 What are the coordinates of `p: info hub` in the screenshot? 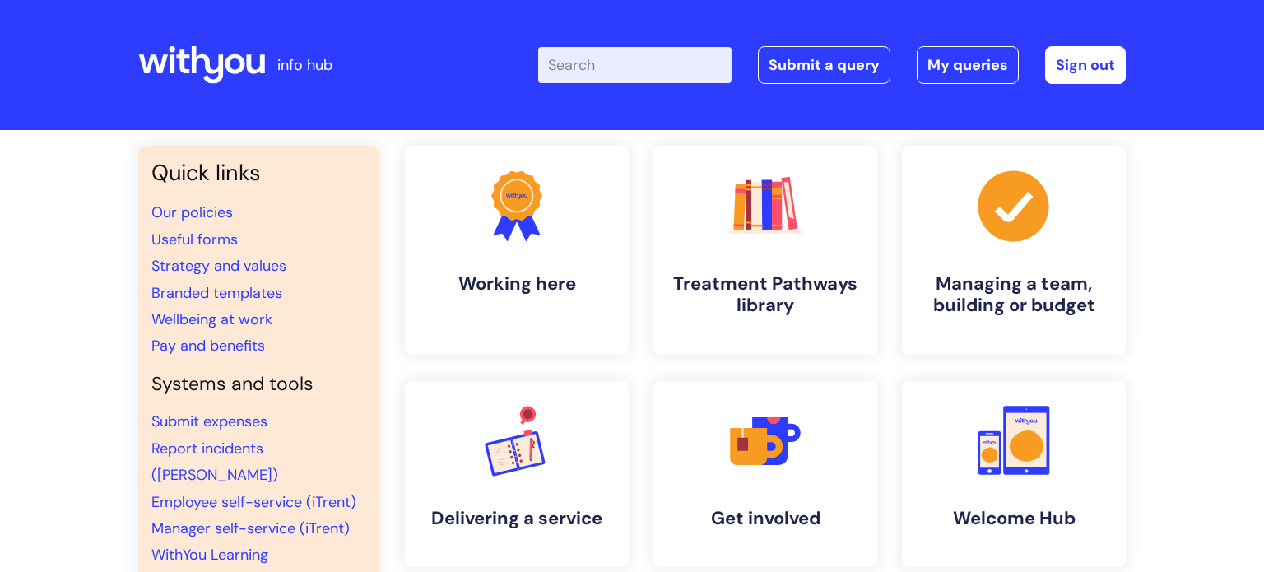 It's located at (304, 65).